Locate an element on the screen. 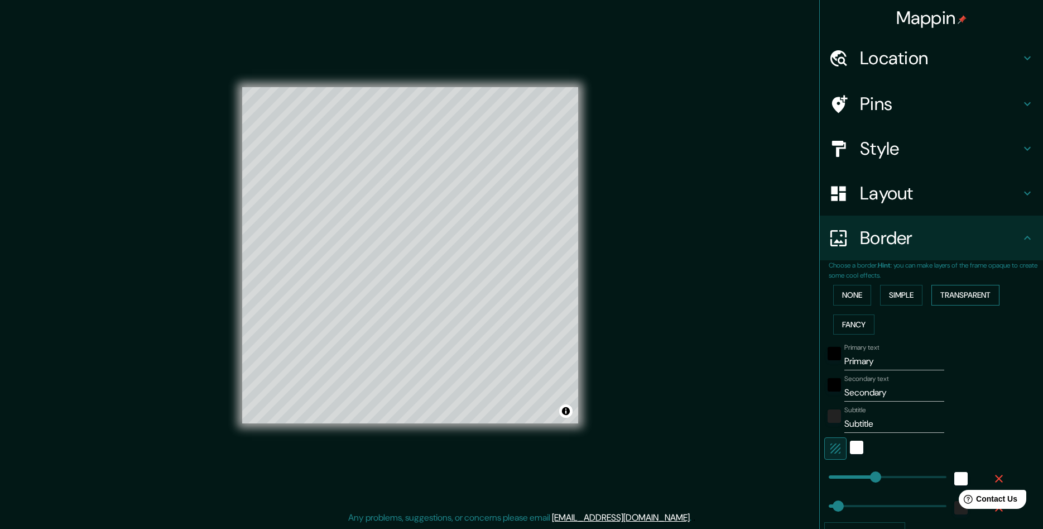  div: Pins is located at coordinates (932, 104).